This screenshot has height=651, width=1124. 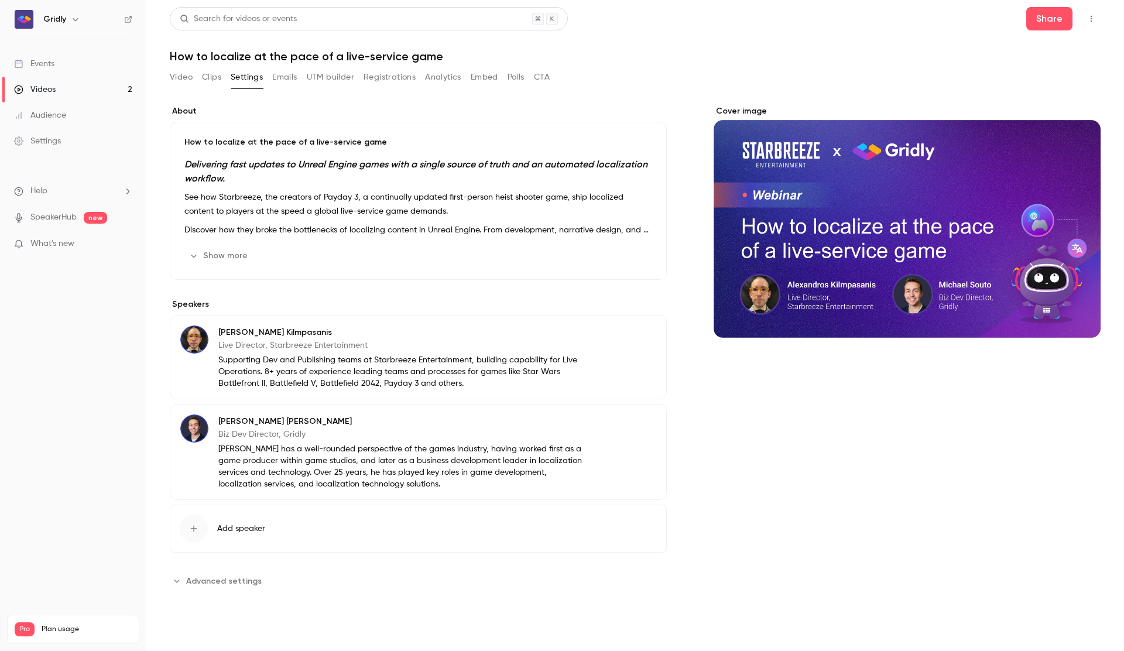 I want to click on button: CTA, so click(x=542, y=77).